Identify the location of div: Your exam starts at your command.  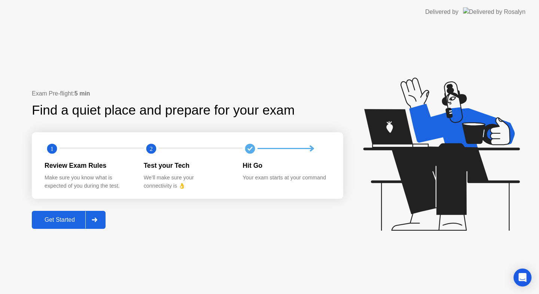
(286, 178).